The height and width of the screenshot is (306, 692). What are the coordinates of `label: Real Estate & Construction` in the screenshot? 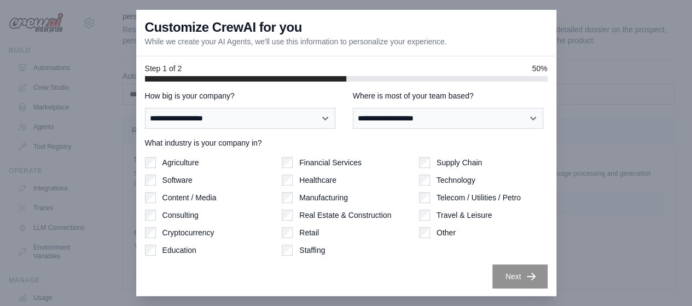 It's located at (345, 215).